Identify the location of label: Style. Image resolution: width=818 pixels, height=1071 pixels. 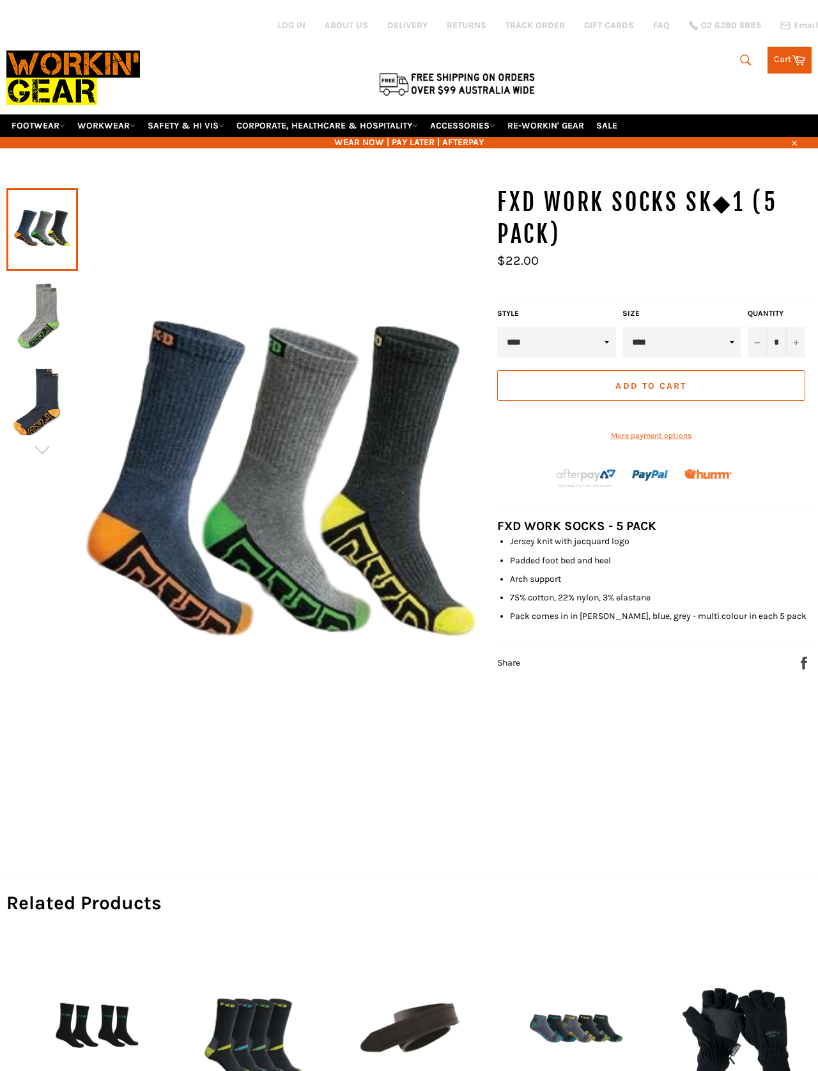
(557, 313).